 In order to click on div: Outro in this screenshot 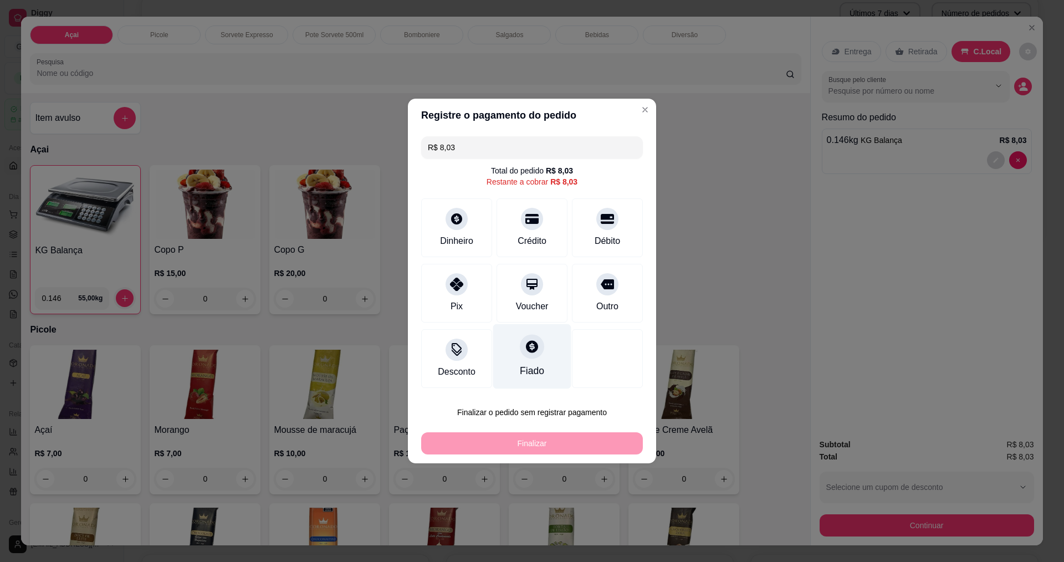, I will do `click(607, 306)`.